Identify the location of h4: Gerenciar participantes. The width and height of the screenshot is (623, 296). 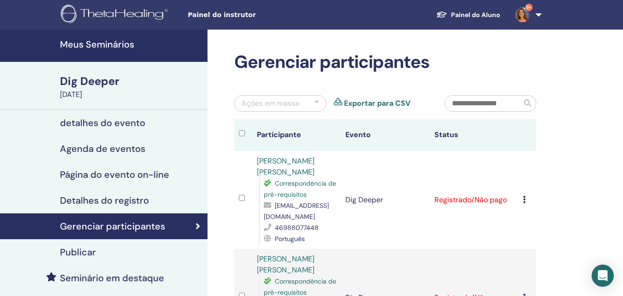
(113, 226).